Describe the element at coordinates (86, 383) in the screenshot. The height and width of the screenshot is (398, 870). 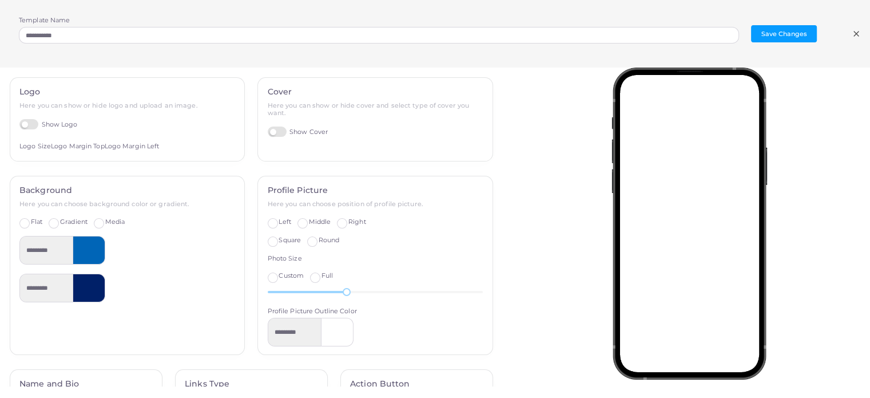
I see `h4: Name and Bio` at that location.